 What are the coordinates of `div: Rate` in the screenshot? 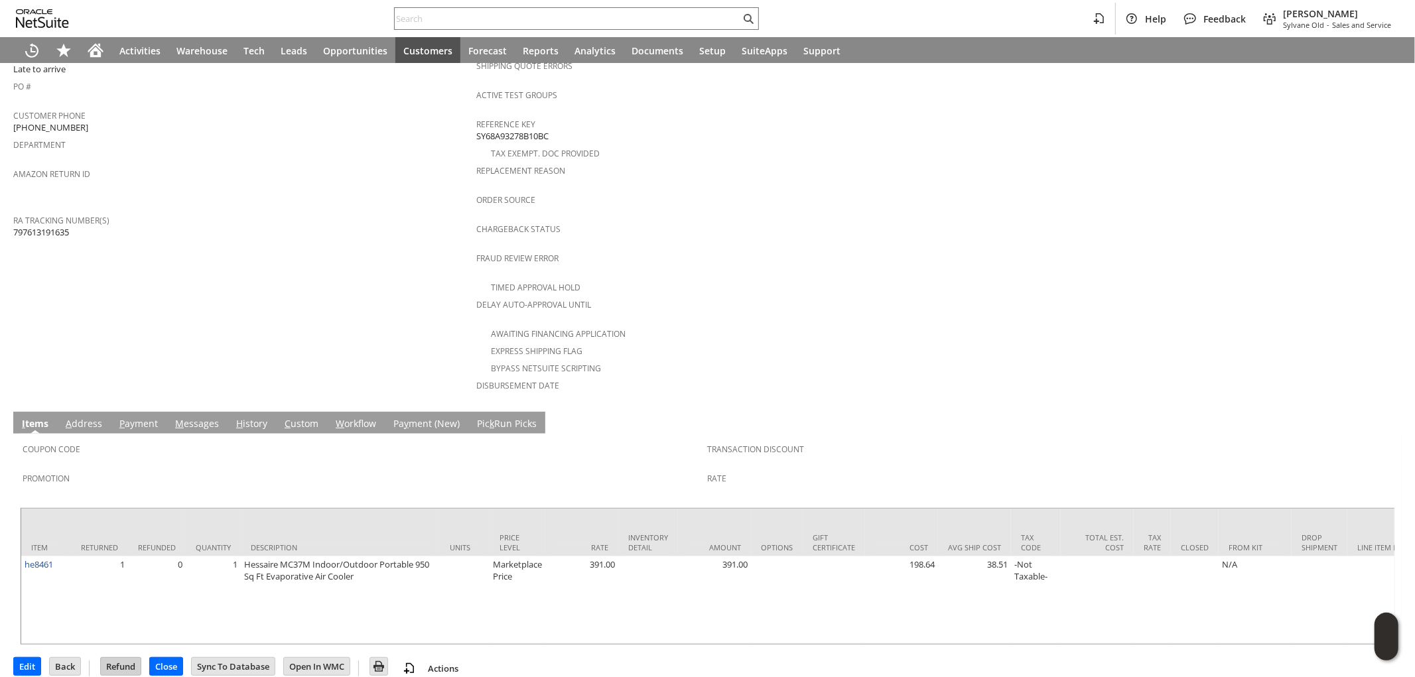 It's located at (582, 547).